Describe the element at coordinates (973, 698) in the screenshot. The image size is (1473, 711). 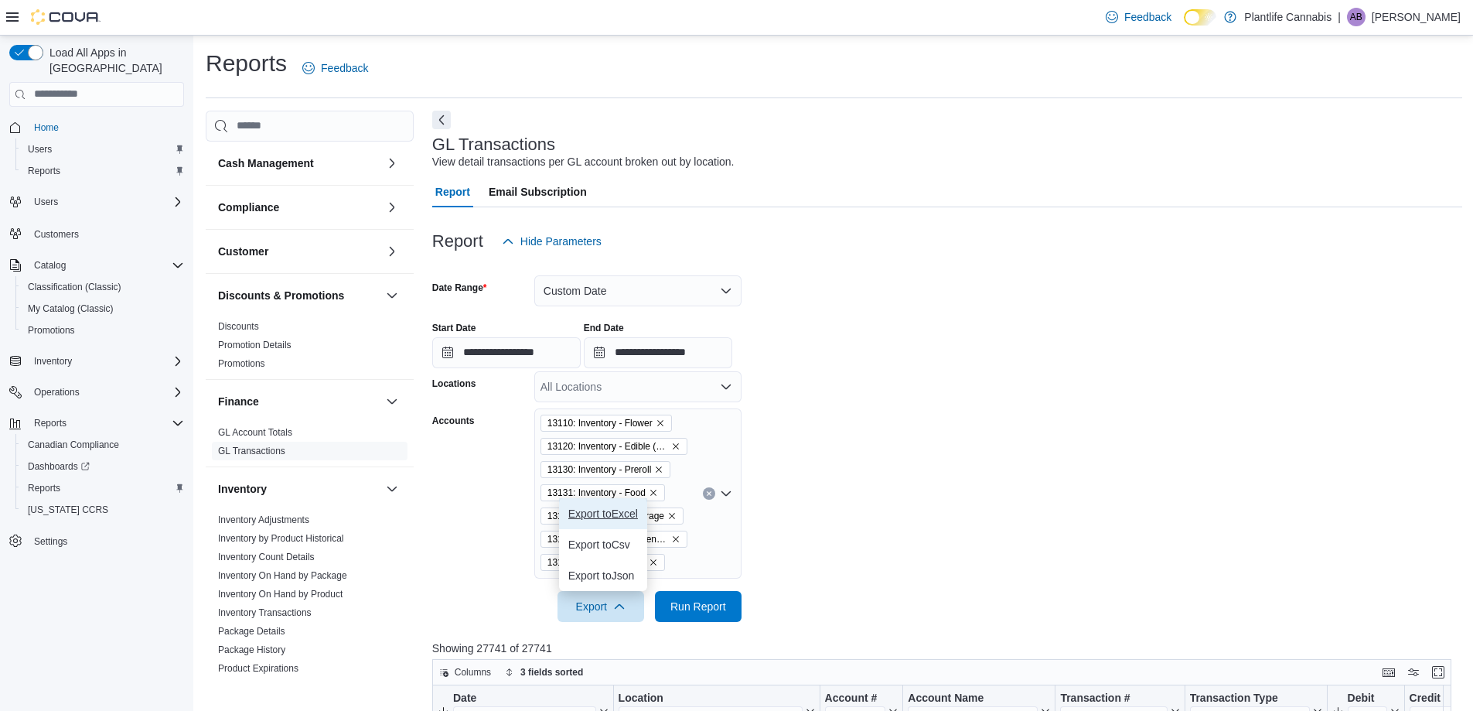
I see `div: Account Name` at that location.